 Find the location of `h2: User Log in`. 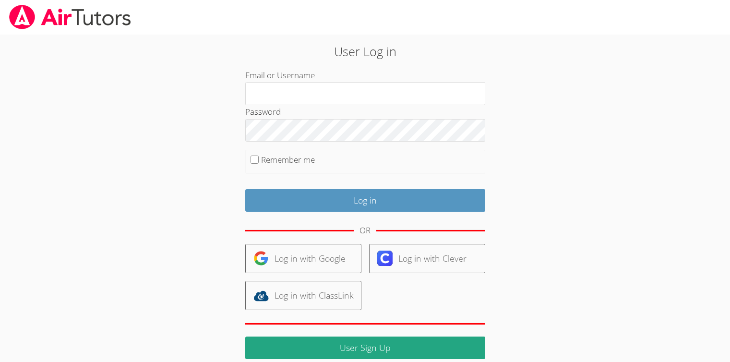

h2: User Log in is located at coordinates (365, 51).